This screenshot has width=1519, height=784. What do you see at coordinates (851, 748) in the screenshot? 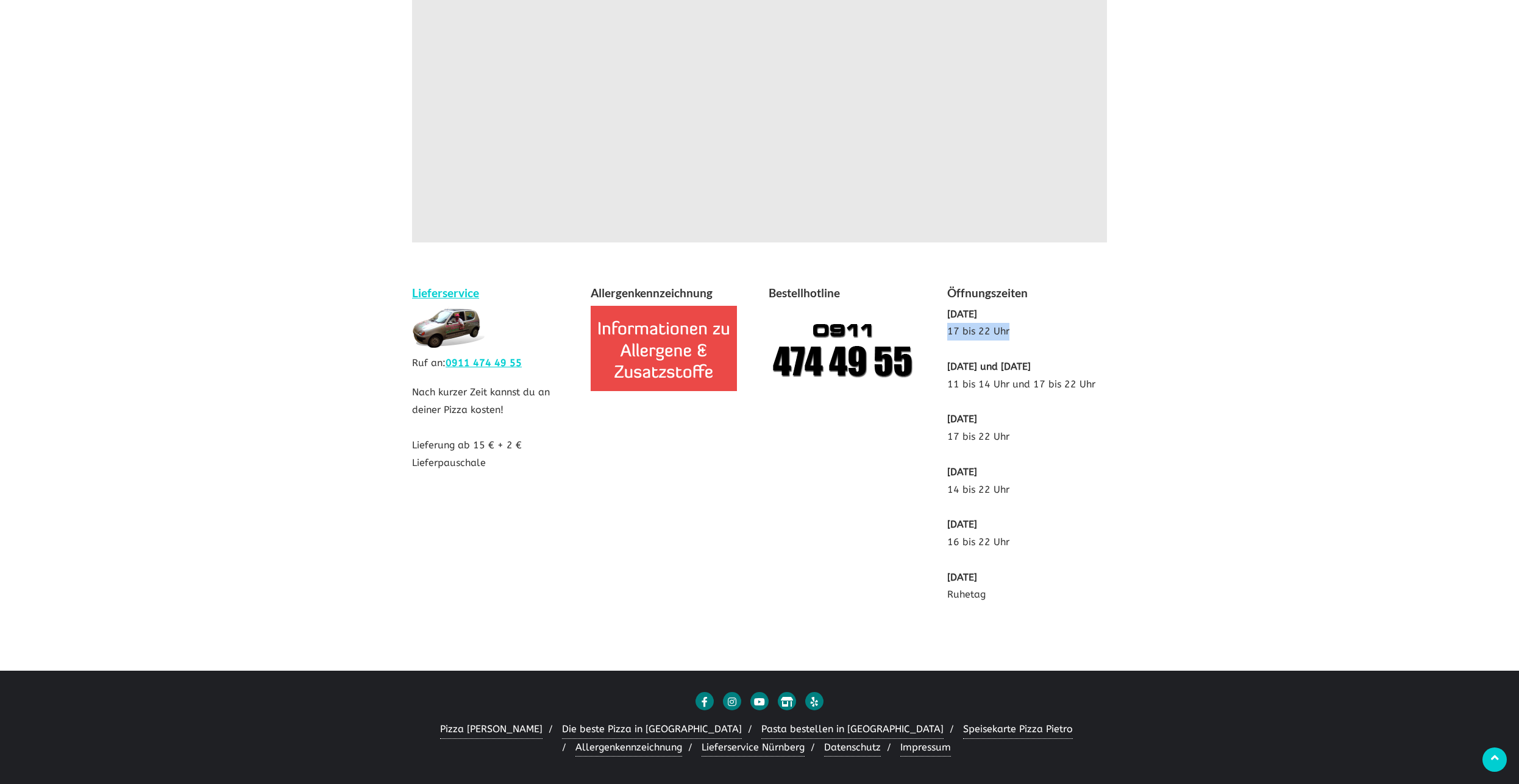
I see `a: Datenschutz` at bounding box center [851, 748].